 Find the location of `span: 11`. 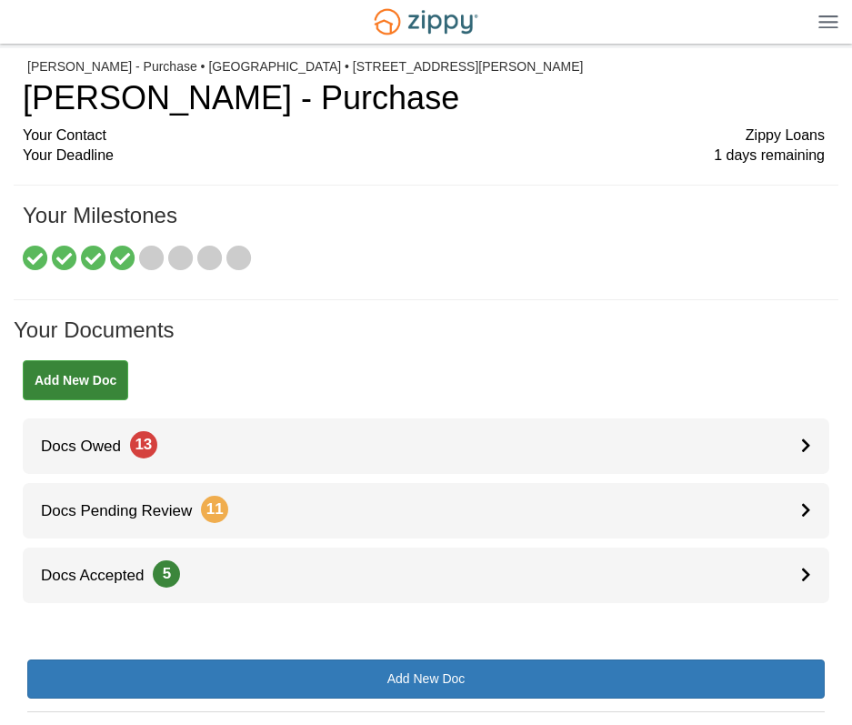

span: 11 is located at coordinates (215, 509).